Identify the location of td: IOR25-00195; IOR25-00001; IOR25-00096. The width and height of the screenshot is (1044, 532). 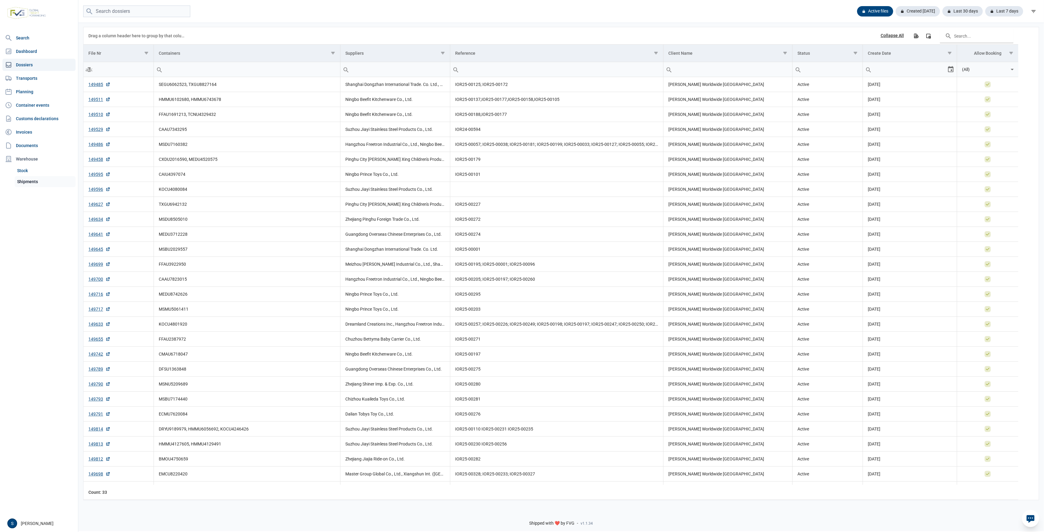
(557, 264).